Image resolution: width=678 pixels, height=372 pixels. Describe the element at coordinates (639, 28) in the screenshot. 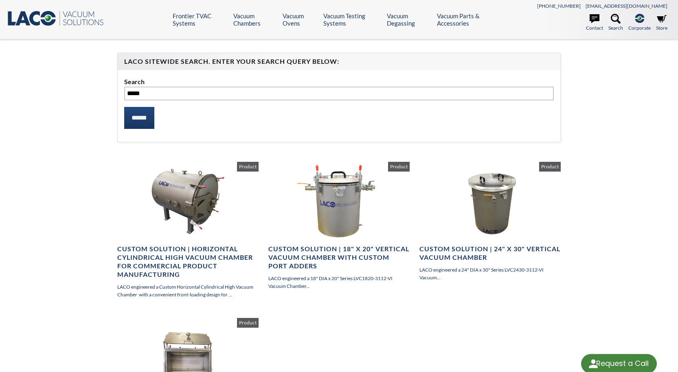

I see `span: Corporate` at that location.